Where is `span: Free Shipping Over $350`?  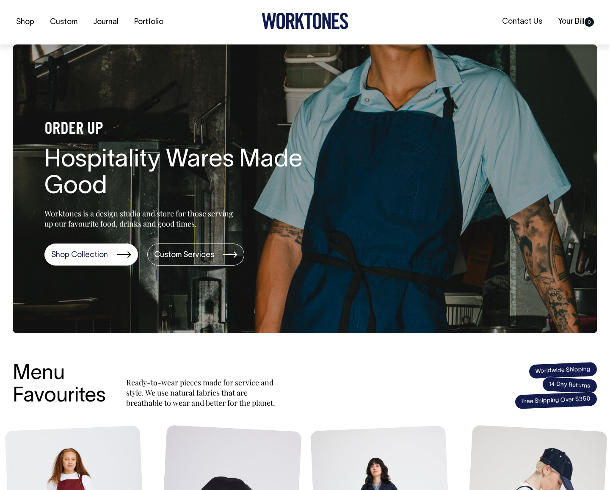
span: Free Shipping Over $350 is located at coordinates (556, 400).